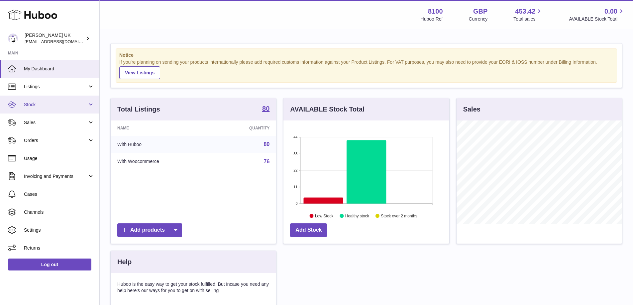  Describe the element at coordinates (55, 105) in the screenshot. I see `span: Stock` at that location.